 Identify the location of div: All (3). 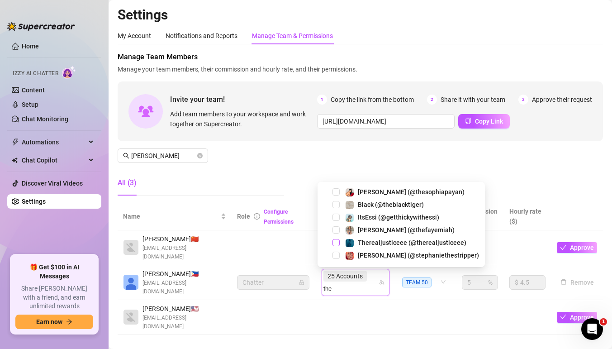
(127, 183).